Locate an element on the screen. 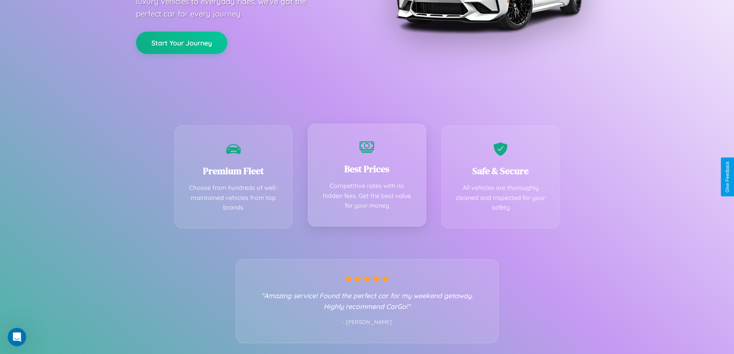 This screenshot has height=354, width=734. h3: Best Prices is located at coordinates (367, 169).